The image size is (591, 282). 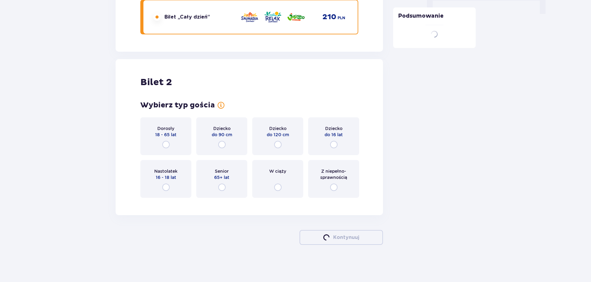 I want to click on span: PLN, so click(x=341, y=18).